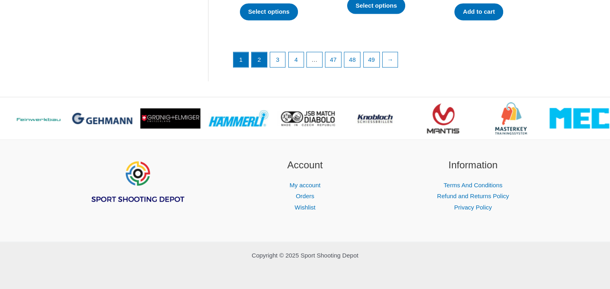 The height and width of the screenshot is (289, 610). Describe the element at coordinates (259, 60) in the screenshot. I see `a: Page 2` at that location.